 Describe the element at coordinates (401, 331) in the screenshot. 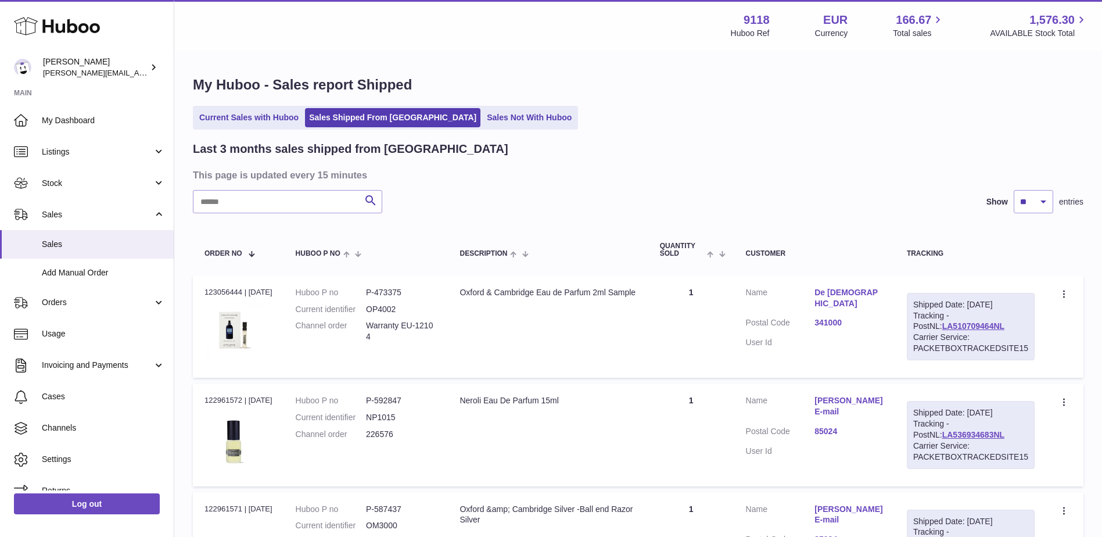

I see `dd: Warranty EU-12104` at that location.